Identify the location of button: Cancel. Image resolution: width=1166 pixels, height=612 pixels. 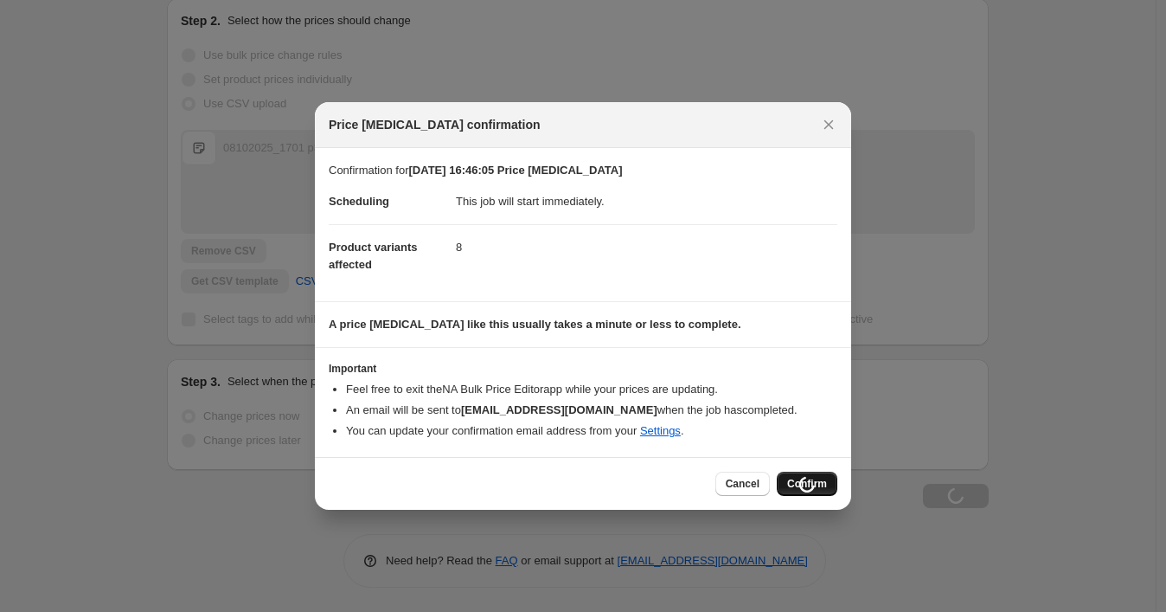
(742, 484).